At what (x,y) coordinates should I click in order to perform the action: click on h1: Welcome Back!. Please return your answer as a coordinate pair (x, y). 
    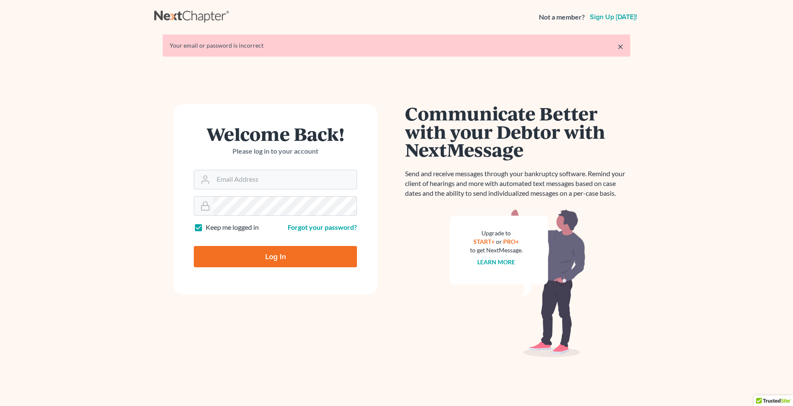
    Looking at the image, I should click on (276, 134).